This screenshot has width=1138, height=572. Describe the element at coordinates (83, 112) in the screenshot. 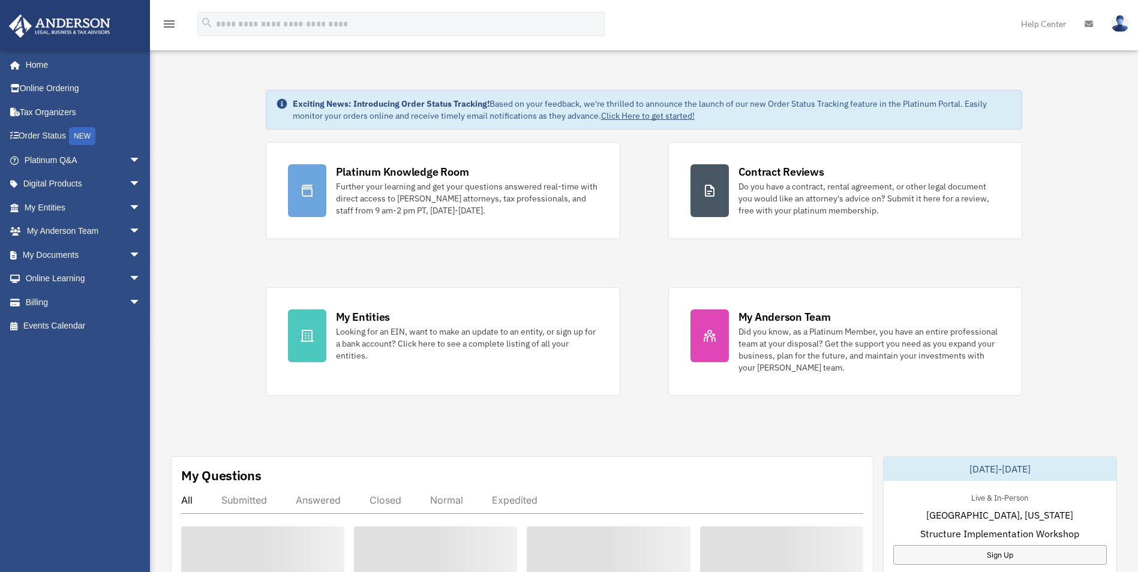

I see `a: Tax Organizers` at that location.